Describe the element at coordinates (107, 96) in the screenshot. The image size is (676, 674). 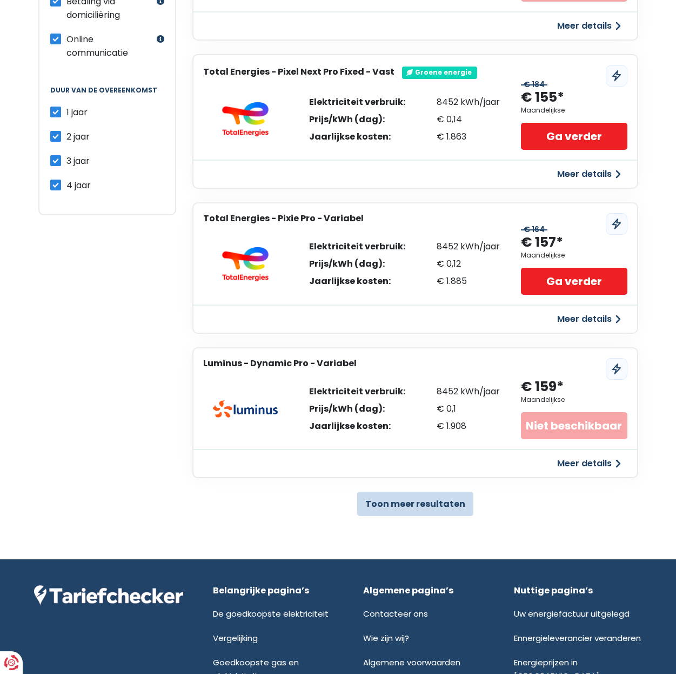
I see `legend: Duur van de overeenkomst` at that location.